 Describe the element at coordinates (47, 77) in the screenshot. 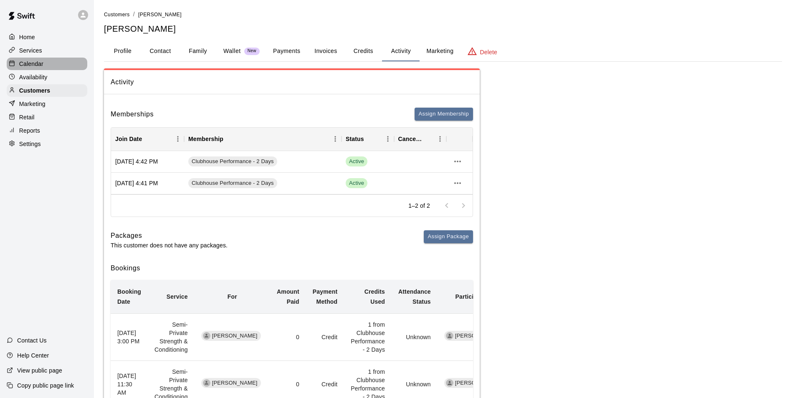

I see `a: Availability` at that location.